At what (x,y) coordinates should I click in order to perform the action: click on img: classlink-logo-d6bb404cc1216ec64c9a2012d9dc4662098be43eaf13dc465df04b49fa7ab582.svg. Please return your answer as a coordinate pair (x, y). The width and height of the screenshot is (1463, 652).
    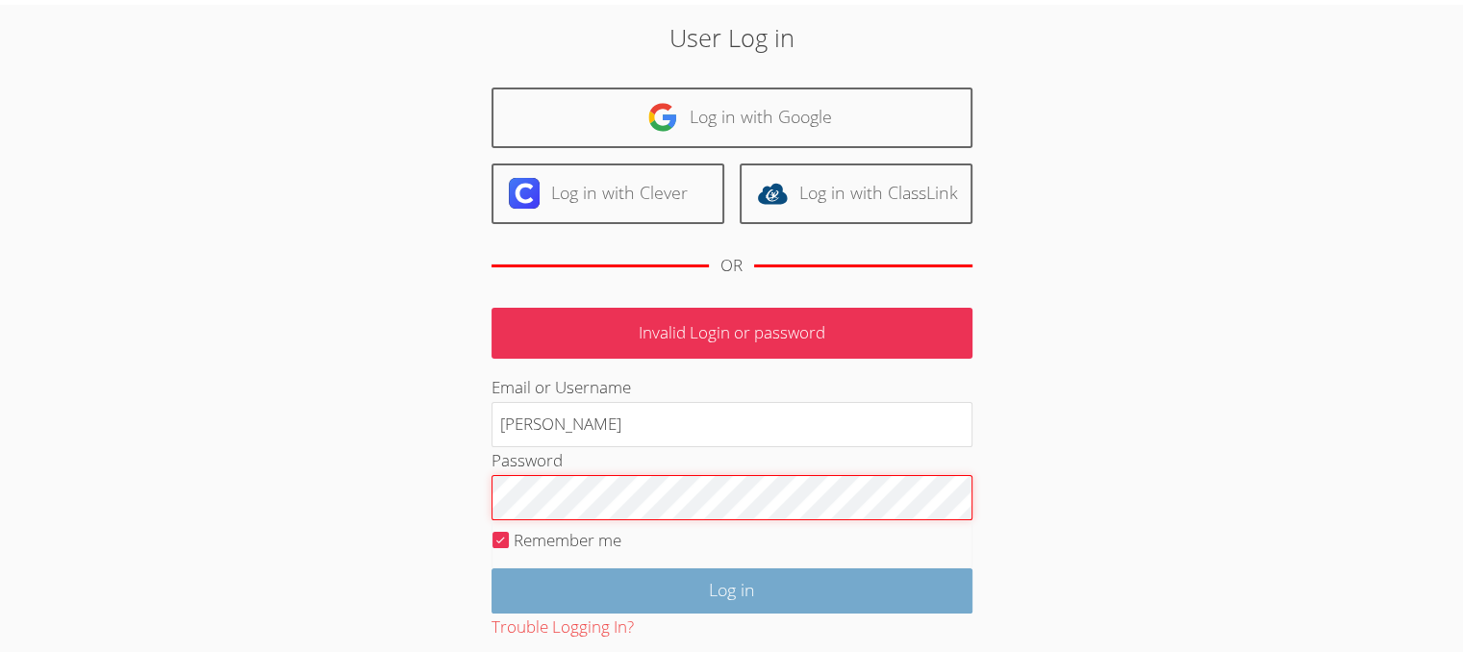
    Looking at the image, I should click on (772, 193).